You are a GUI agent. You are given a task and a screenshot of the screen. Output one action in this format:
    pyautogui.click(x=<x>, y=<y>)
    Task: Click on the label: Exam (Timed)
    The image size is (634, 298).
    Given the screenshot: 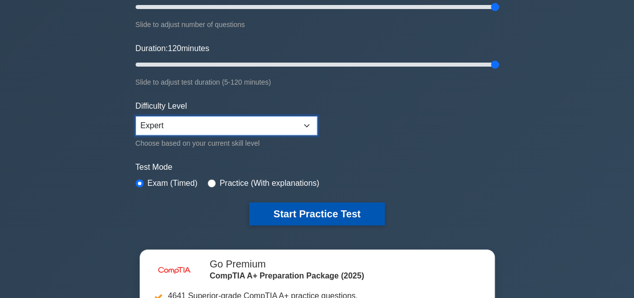 What is the action you would take?
    pyautogui.click(x=173, y=183)
    